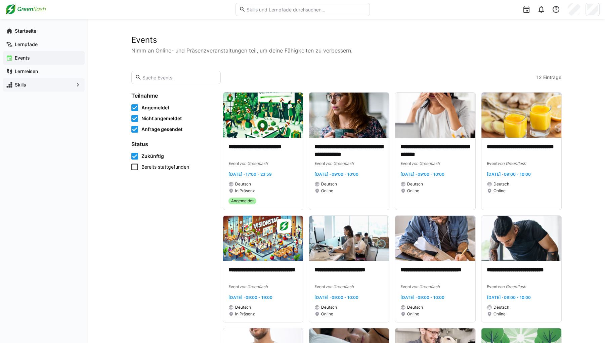 The height and width of the screenshot is (343, 605). What do you see at coordinates (347, 40) in the screenshot?
I see `h2: Events` at bounding box center [347, 40].